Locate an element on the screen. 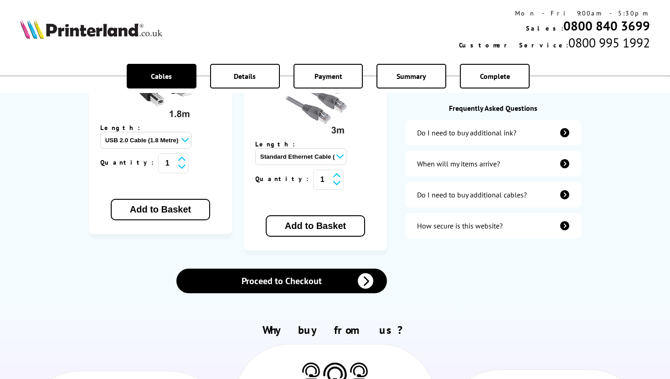  img: Ethernet cable is located at coordinates (315, 104).